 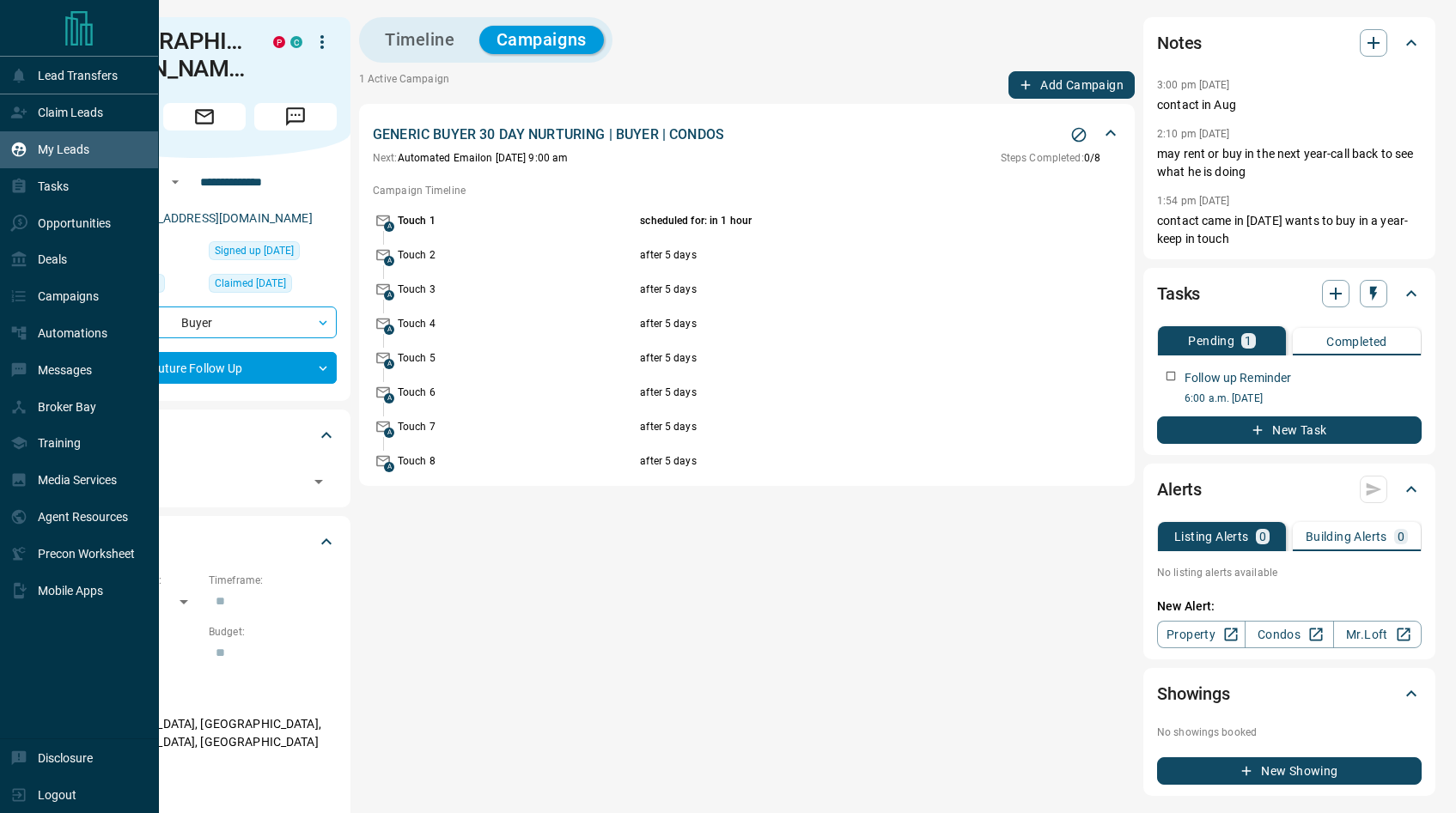 I want to click on span: Next:, so click(x=385, y=158).